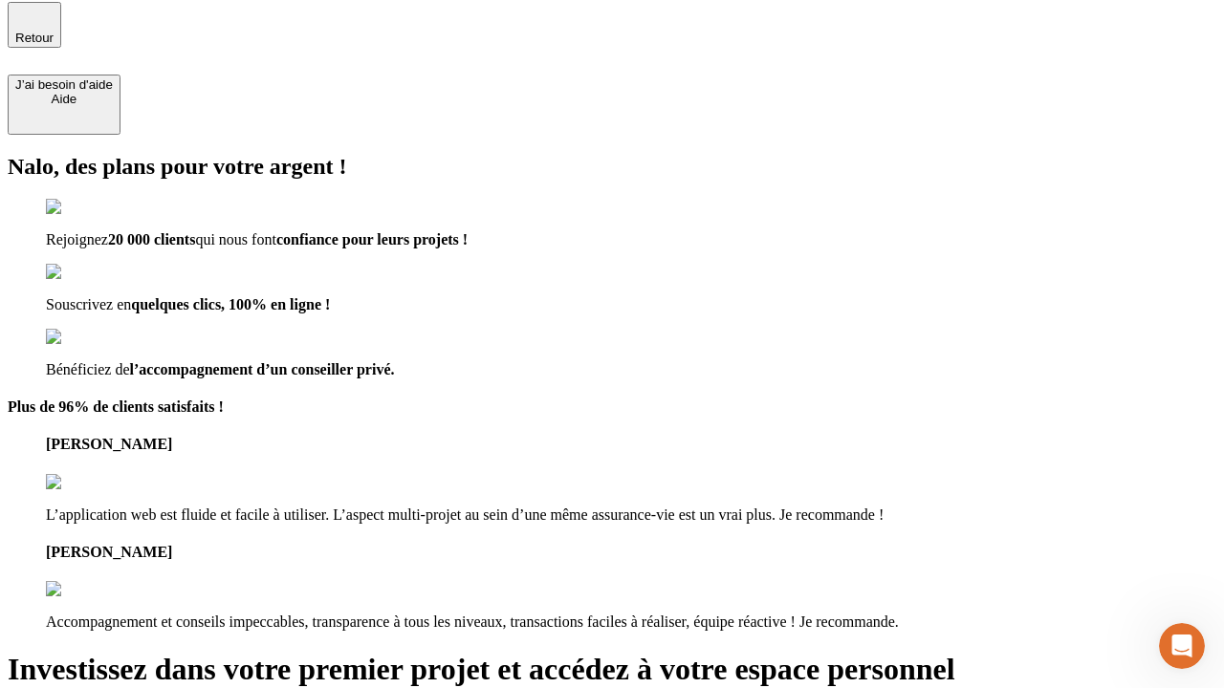 The image size is (1224, 688). I want to click on button: Retour, so click(34, 25).